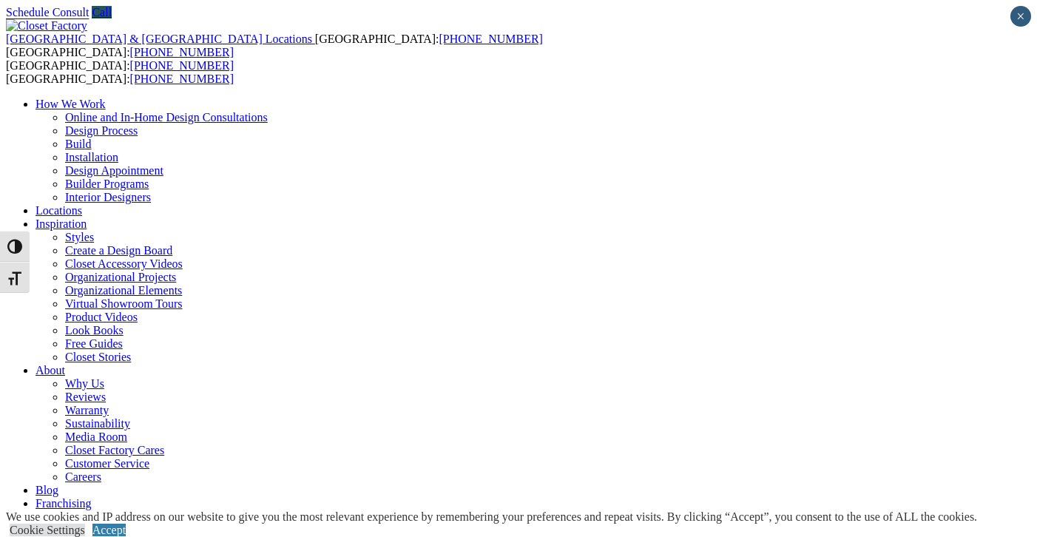  What do you see at coordinates (78, 143) in the screenshot?
I see `a: Build` at bounding box center [78, 143].